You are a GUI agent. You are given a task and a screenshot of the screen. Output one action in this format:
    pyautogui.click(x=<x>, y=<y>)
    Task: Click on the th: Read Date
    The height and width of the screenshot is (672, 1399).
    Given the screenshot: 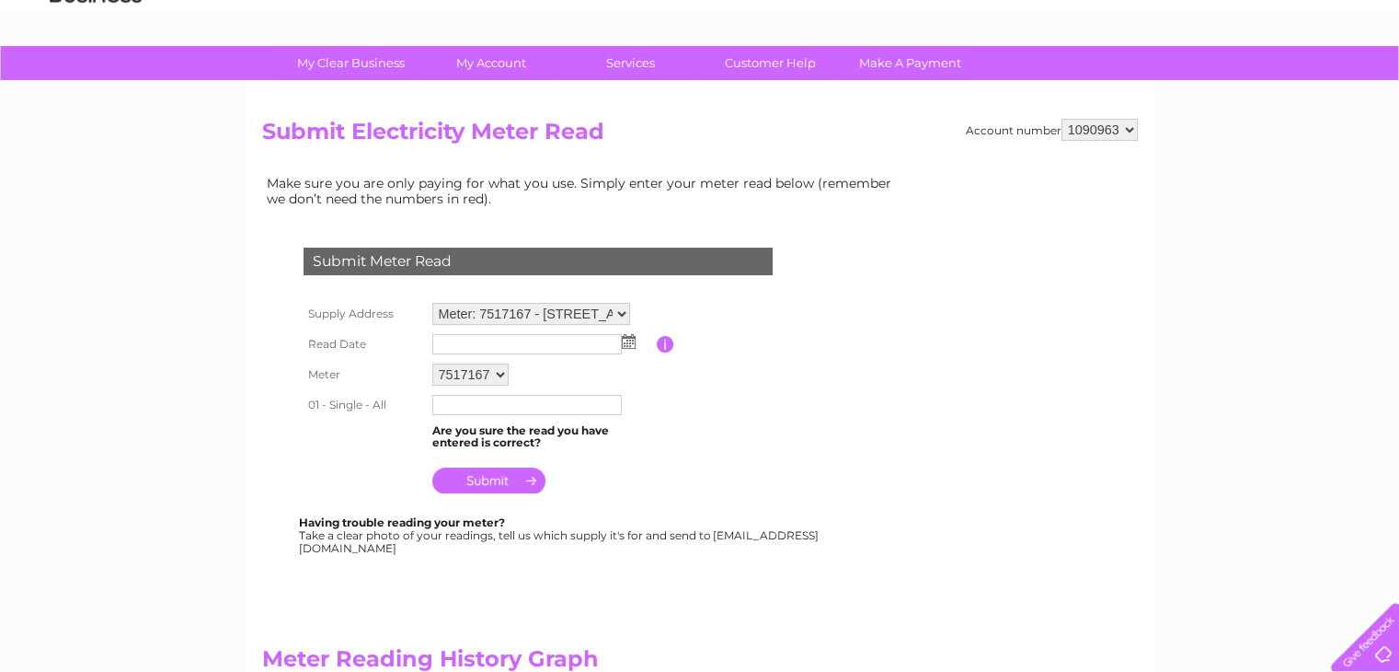 What is the action you would take?
    pyautogui.click(x=363, y=344)
    